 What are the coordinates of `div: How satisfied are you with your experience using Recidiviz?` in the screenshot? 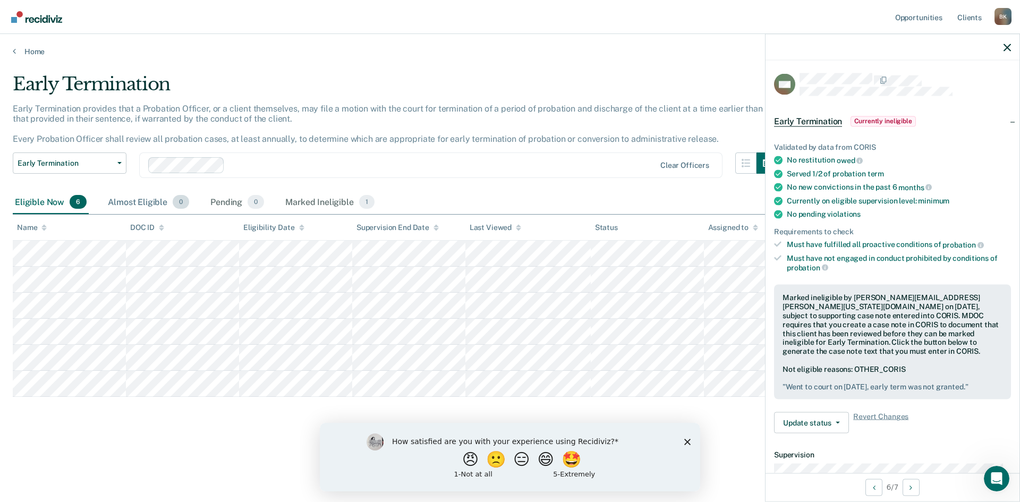 It's located at (195, 19).